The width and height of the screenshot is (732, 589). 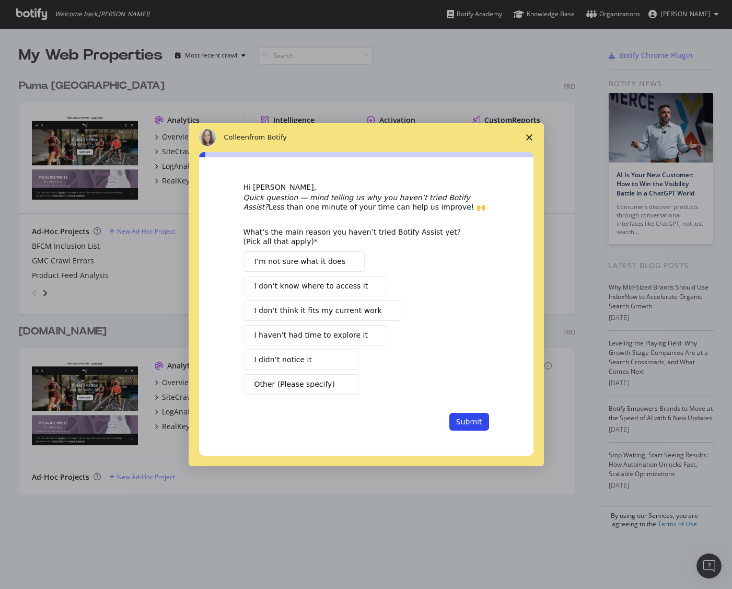 What do you see at coordinates (268, 137) in the screenshot?
I see `span: from Botify` at bounding box center [268, 137].